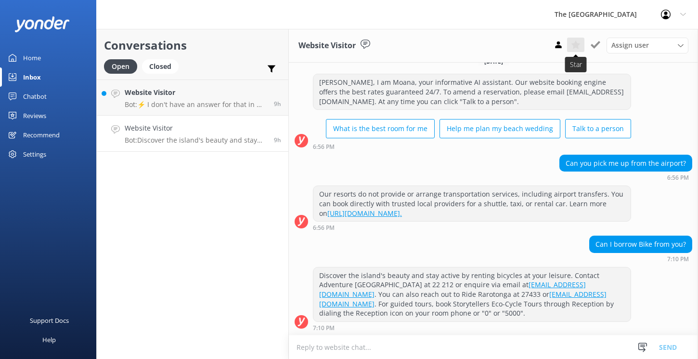 Image resolution: width=698 pixels, height=359 pixels. Describe the element at coordinates (196, 104) in the screenshot. I see `p: Bot: ⚡ I don't have an answer for that in my knowledge base. Please try and rephrase your questio...` at that location.